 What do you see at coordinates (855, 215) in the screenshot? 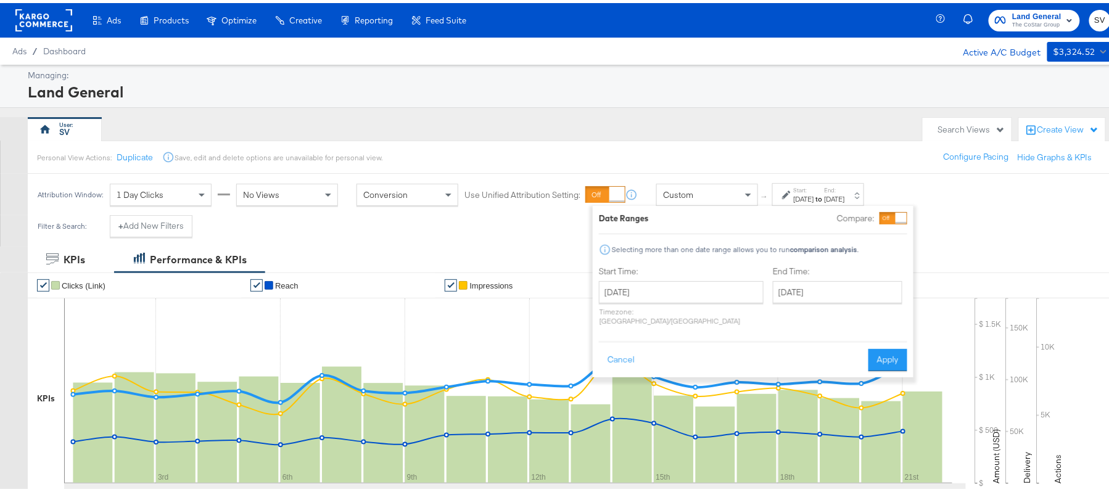
I see `label: Compare:` at bounding box center [855, 215].